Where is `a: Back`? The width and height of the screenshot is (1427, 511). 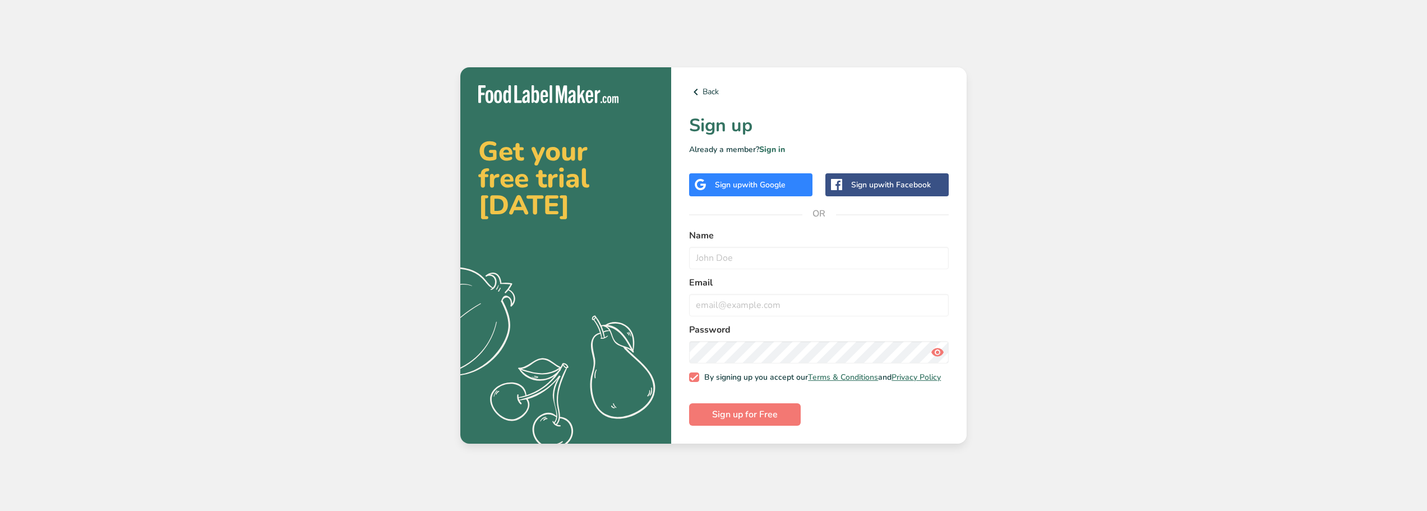 a: Back is located at coordinates (818, 92).